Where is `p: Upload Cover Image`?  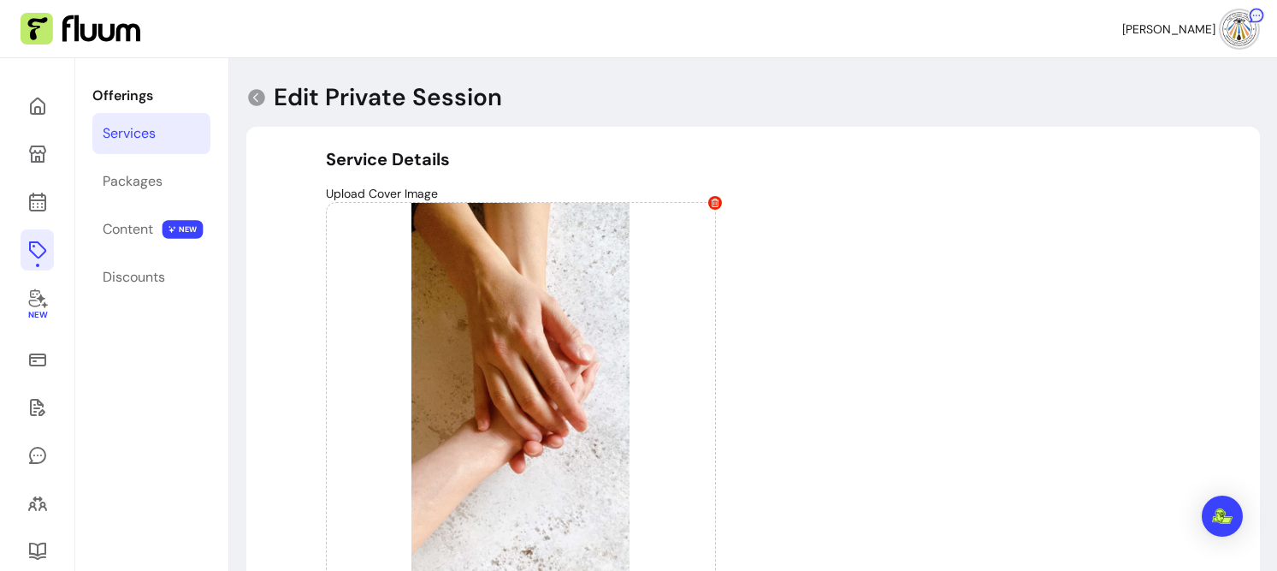 p: Upload Cover Image is located at coordinates (754, 193).